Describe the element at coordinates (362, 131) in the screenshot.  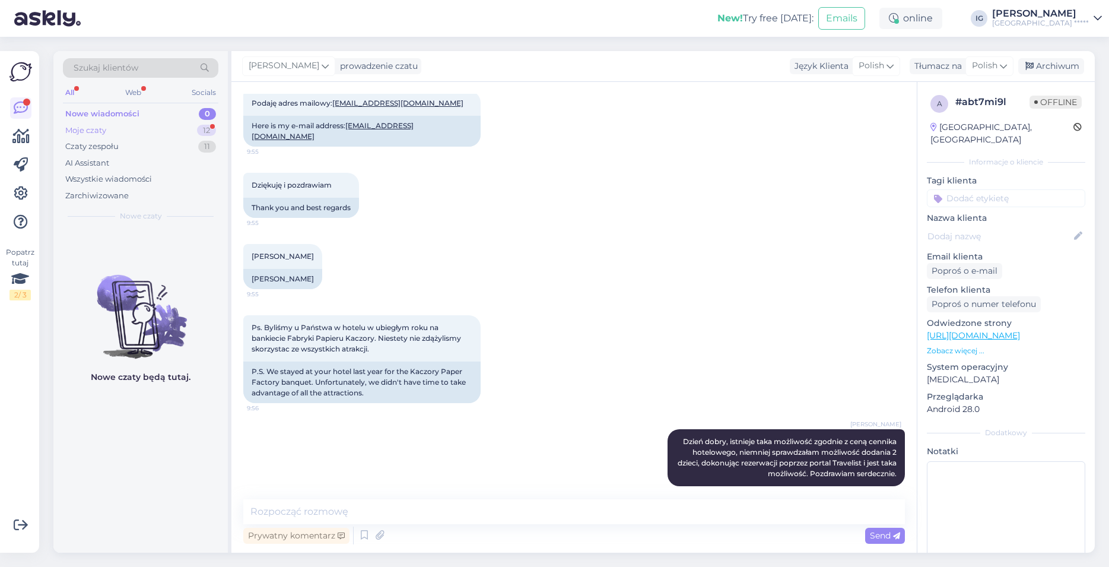
I see `div: Here is my e-mail address:` at that location.